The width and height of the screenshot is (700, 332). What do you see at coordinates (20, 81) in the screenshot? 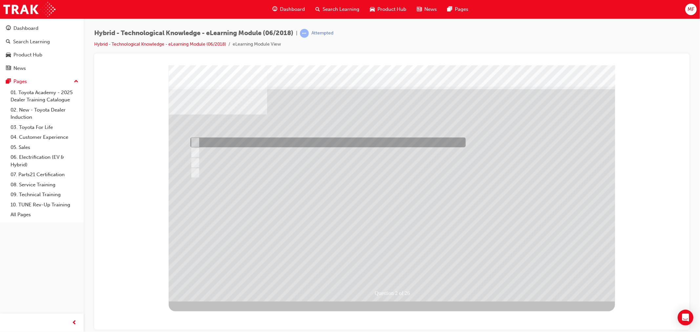
I see `div: Pages` at bounding box center [20, 81].